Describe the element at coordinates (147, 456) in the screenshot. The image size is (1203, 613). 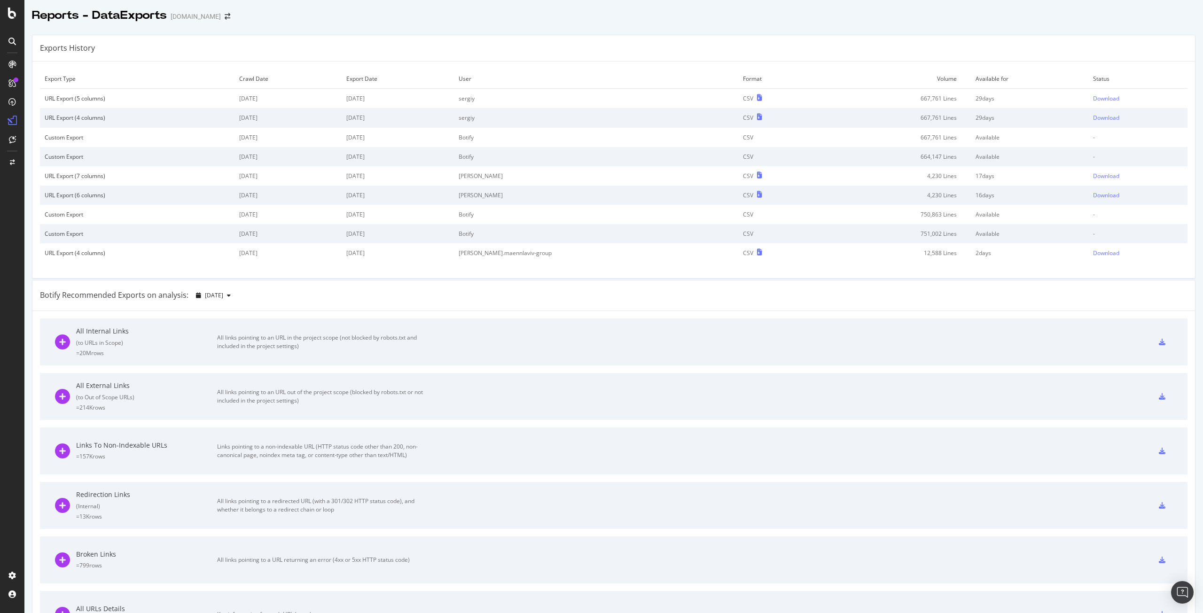
I see `div: = 157K rows` at that location.